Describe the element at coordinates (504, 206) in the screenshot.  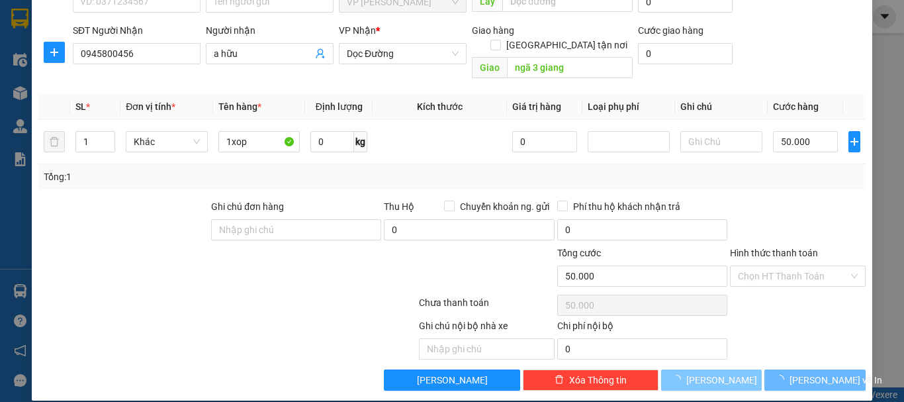
I see `span: Chuyển khoản ng. gửi` at that location.